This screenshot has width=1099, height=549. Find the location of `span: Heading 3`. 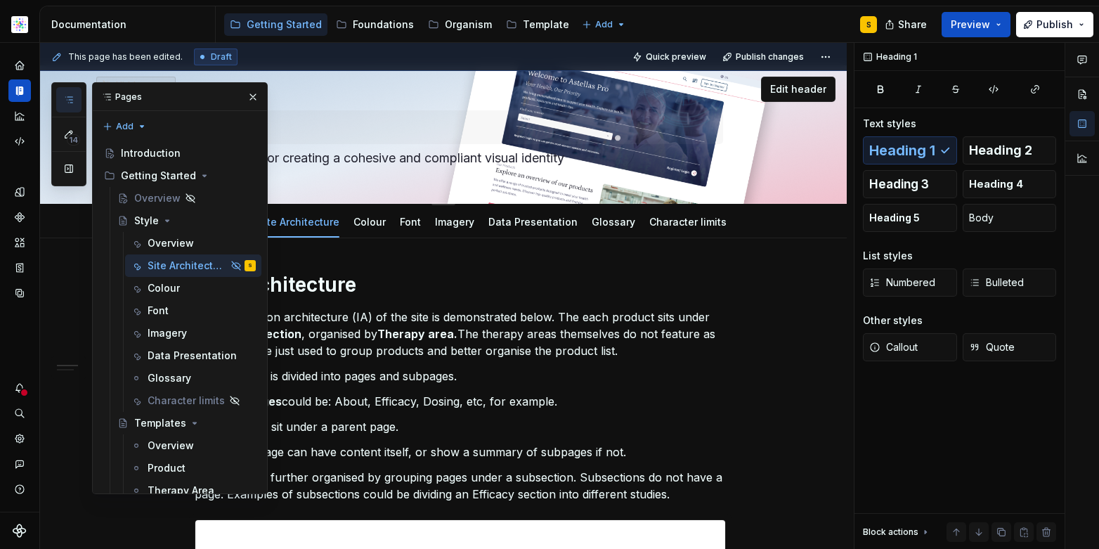

span: Heading 3 is located at coordinates (899, 184).